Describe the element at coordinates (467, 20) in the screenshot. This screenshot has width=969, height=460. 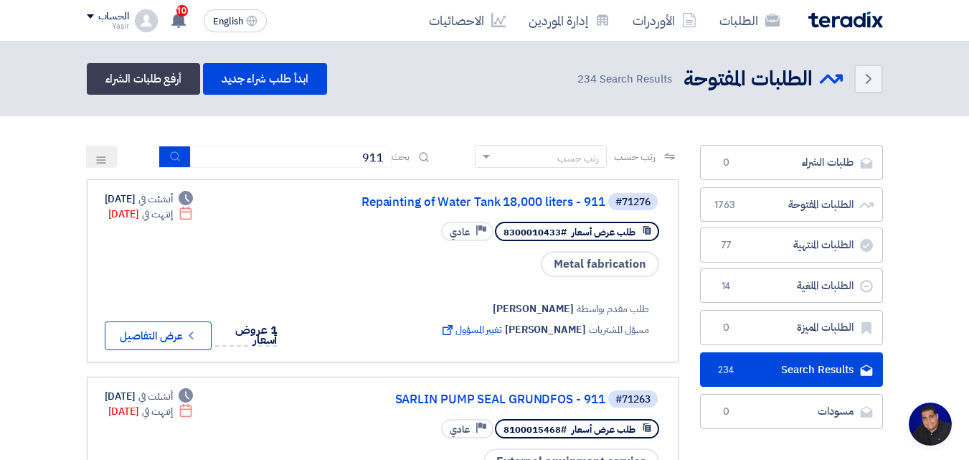
I see `a: الاحصائيات` at that location.